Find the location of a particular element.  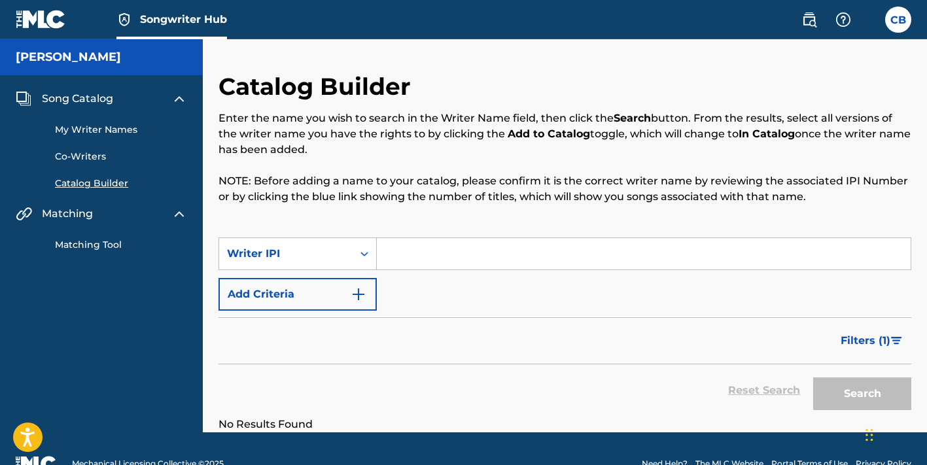

p: Enter the name you wish to search in the Writer Name field, then click the button. From the resul... is located at coordinates (564, 134).